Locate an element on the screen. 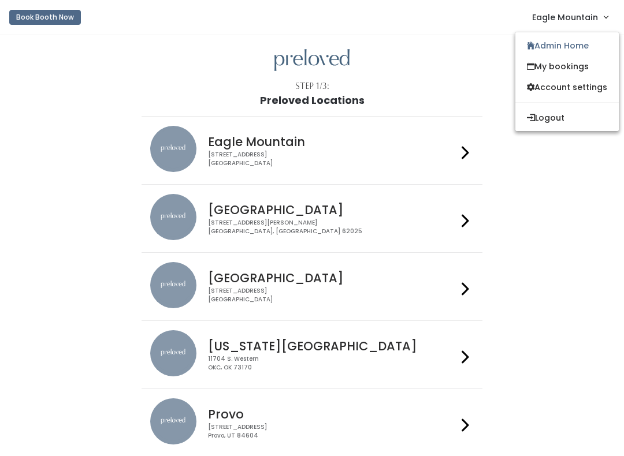  a: Account settings is located at coordinates (567, 87).